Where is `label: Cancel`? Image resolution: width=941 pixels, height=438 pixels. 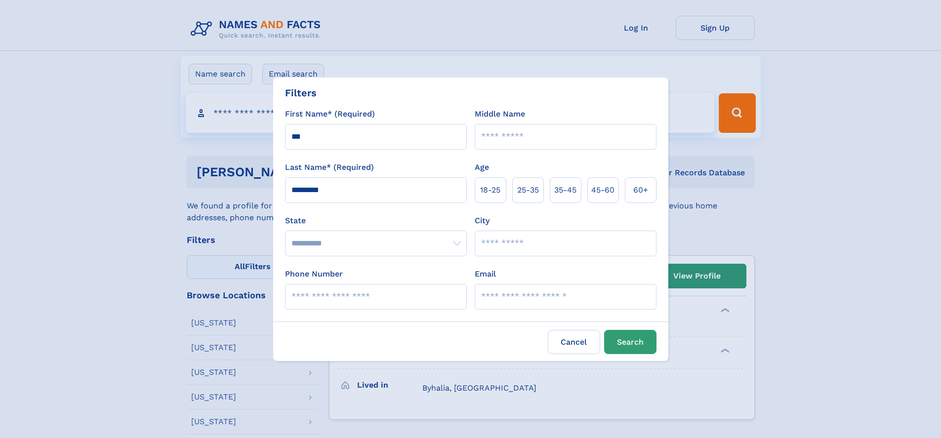 label: Cancel is located at coordinates (574, 342).